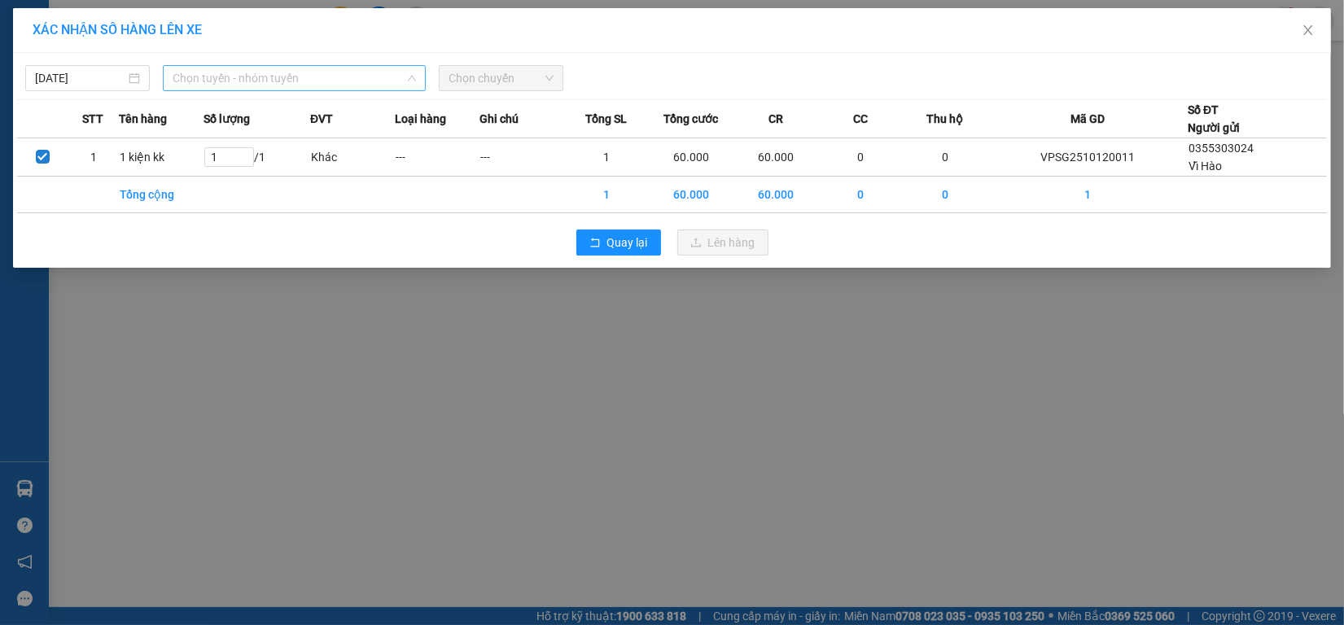 The width and height of the screenshot is (1344, 625). I want to click on span: down, so click(412, 78).